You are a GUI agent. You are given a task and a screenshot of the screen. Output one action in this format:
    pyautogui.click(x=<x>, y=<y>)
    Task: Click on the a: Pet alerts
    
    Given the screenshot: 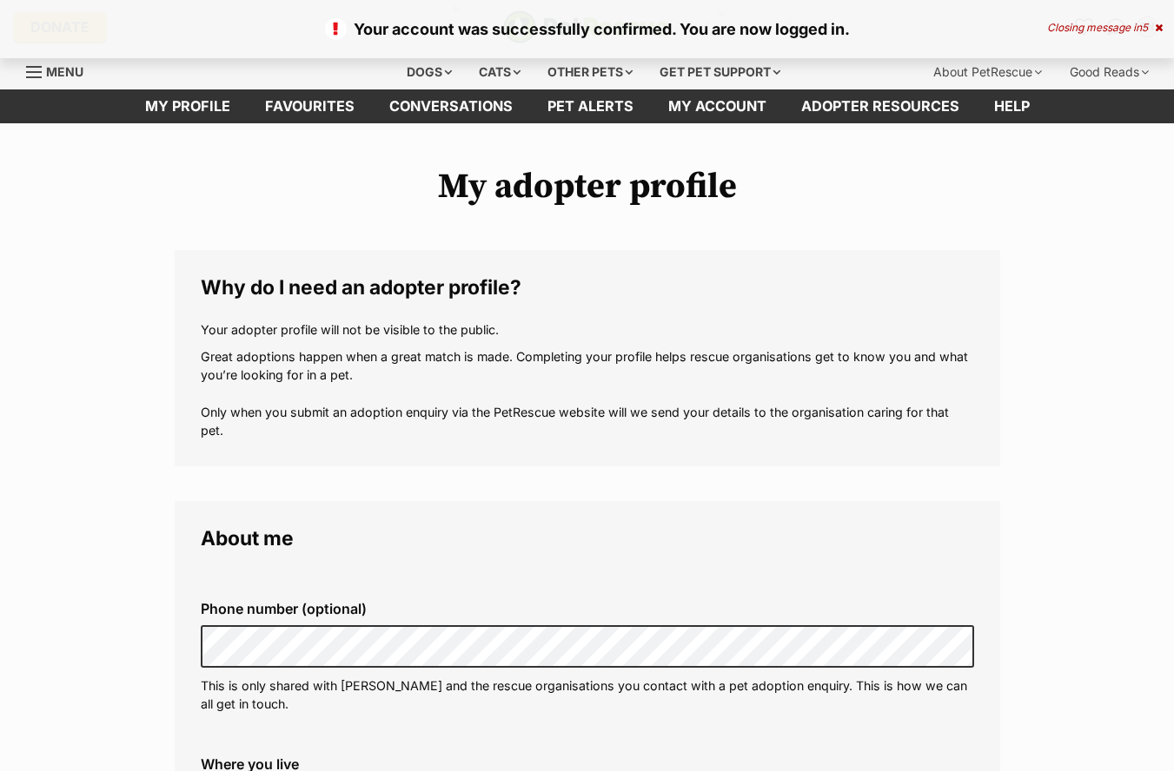 What is the action you would take?
    pyautogui.click(x=590, y=106)
    